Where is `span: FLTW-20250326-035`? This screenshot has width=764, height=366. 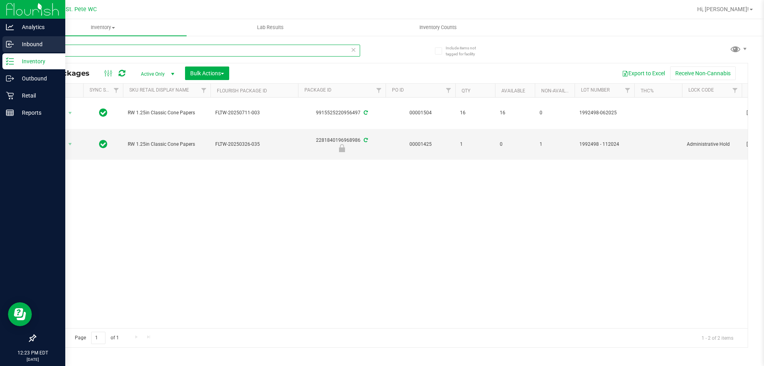
span: FLTW-20250326-035 is located at coordinates (254, 144).